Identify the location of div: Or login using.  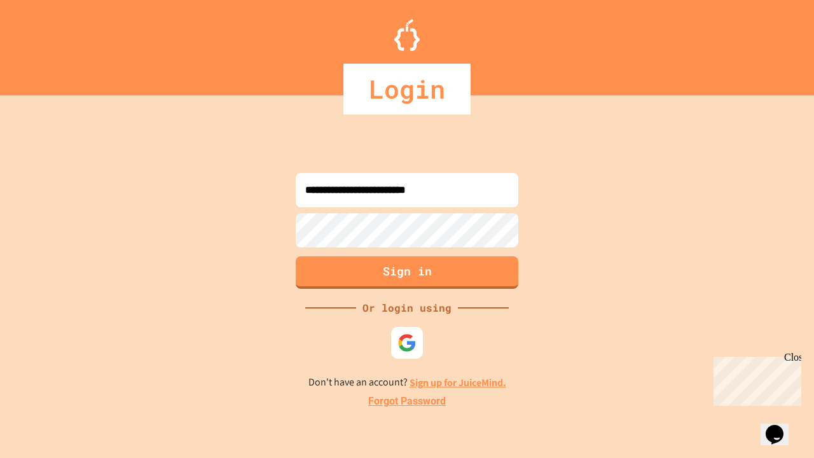
(407, 308).